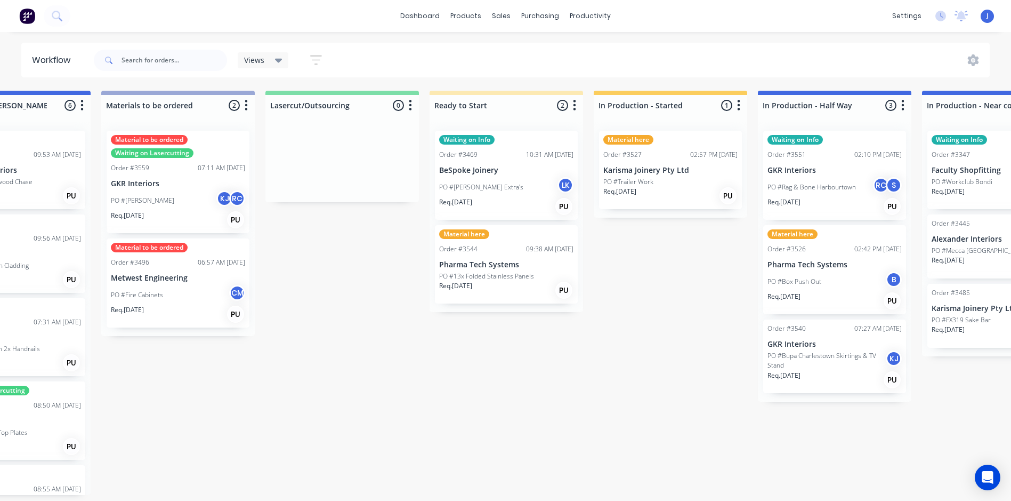  Describe the element at coordinates (566, 185) in the screenshot. I see `div: LK` at that location.